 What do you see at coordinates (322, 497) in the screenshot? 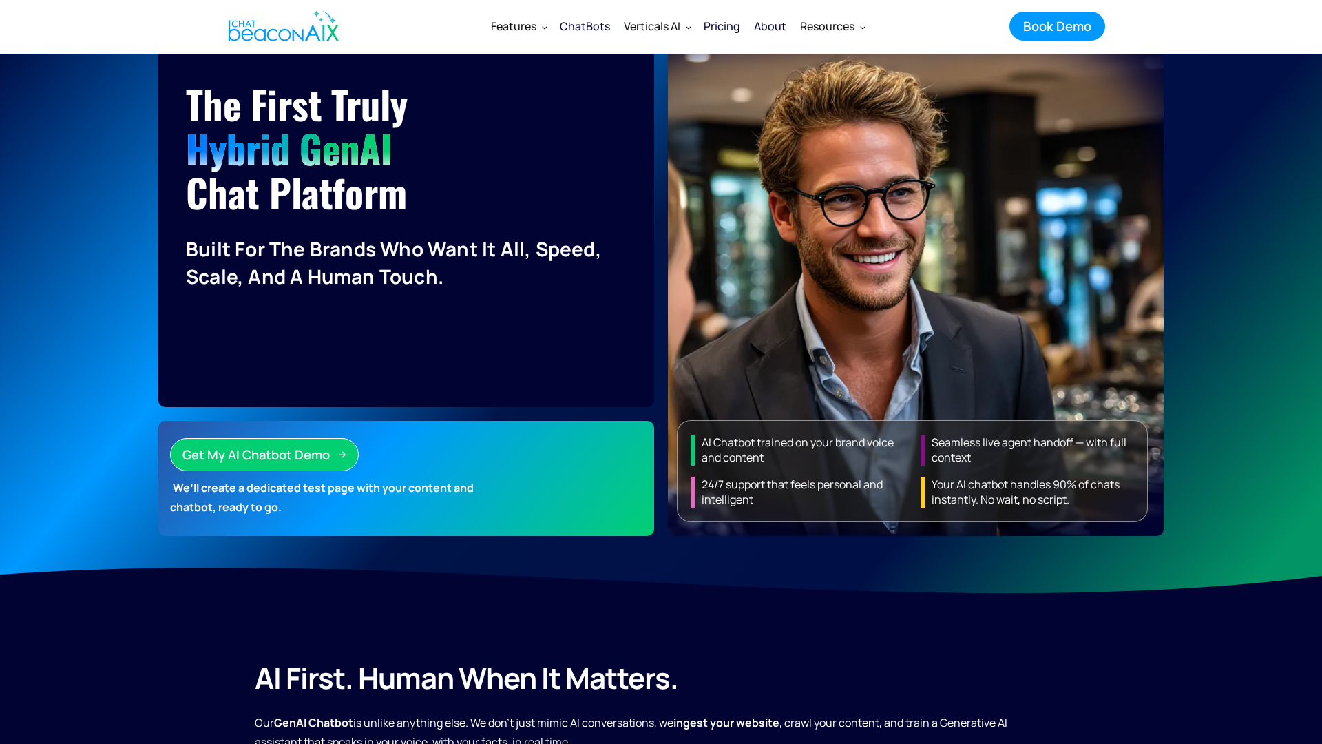
I see `strong: We’ll create a dedicated test page with your content and chatbot, ready to go.` at bounding box center [322, 497].